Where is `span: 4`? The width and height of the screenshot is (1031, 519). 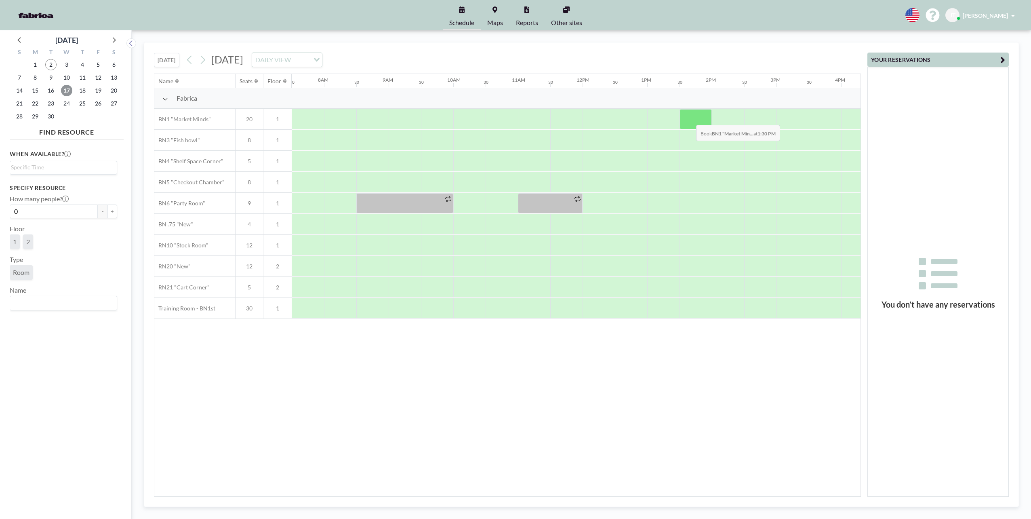
span: 4 is located at coordinates (249, 224).